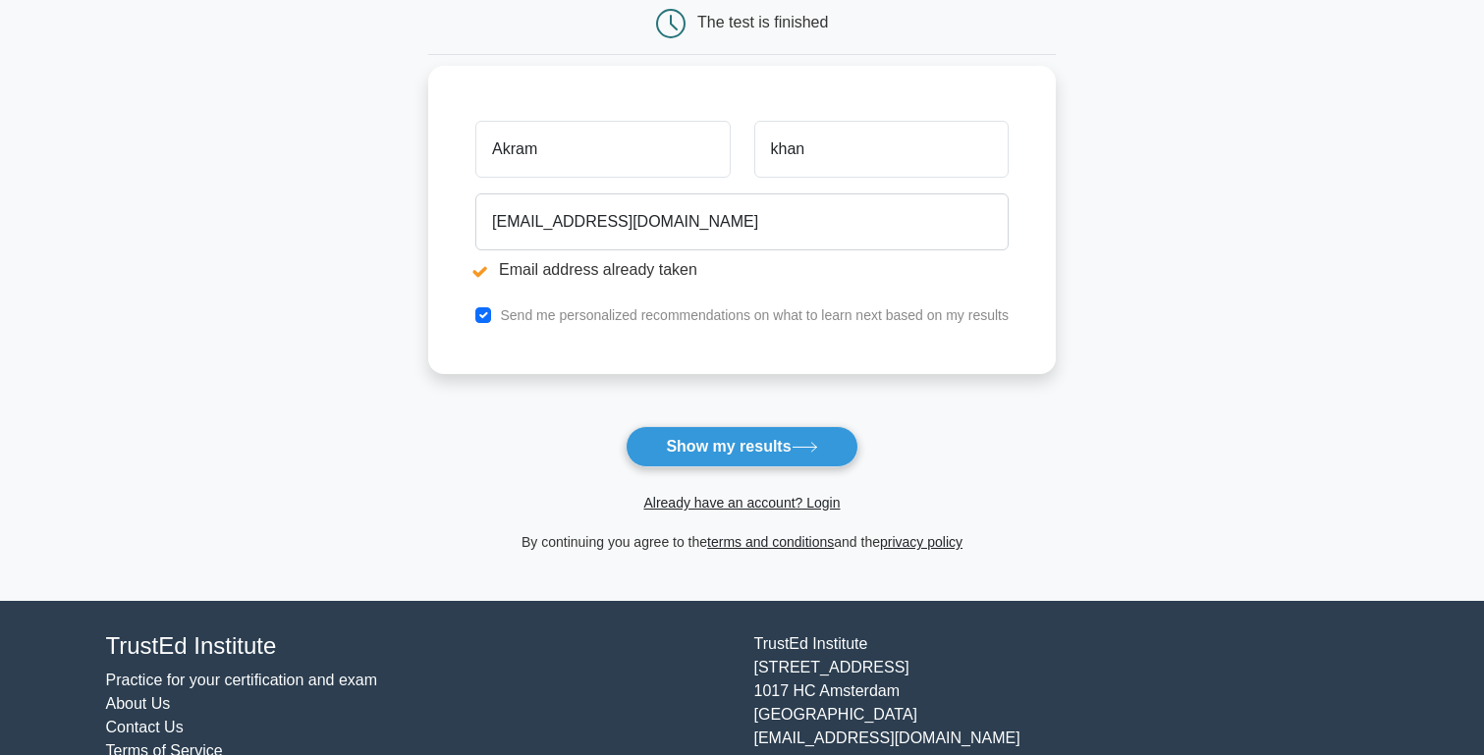  I want to click on button: Show my results, so click(741, 447).